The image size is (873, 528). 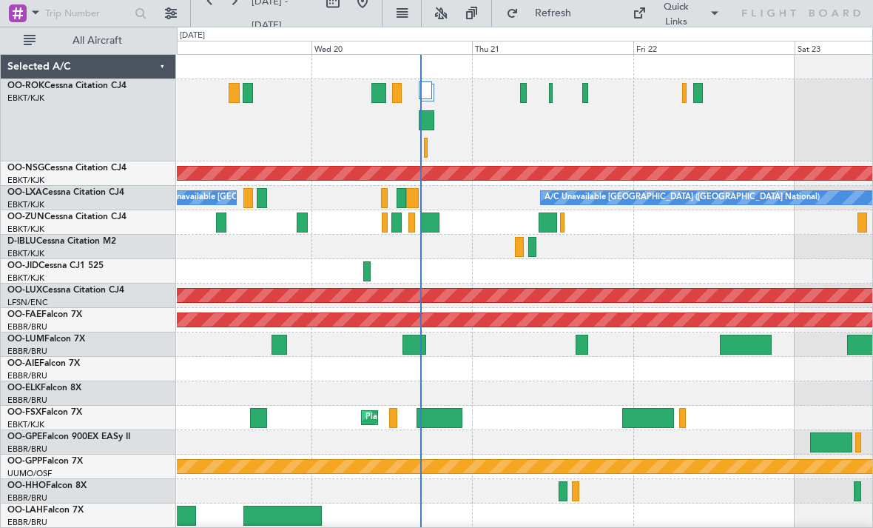 What do you see at coordinates (44, 412) in the screenshot?
I see `a: OO-FSXFalcon 7X` at bounding box center [44, 412].